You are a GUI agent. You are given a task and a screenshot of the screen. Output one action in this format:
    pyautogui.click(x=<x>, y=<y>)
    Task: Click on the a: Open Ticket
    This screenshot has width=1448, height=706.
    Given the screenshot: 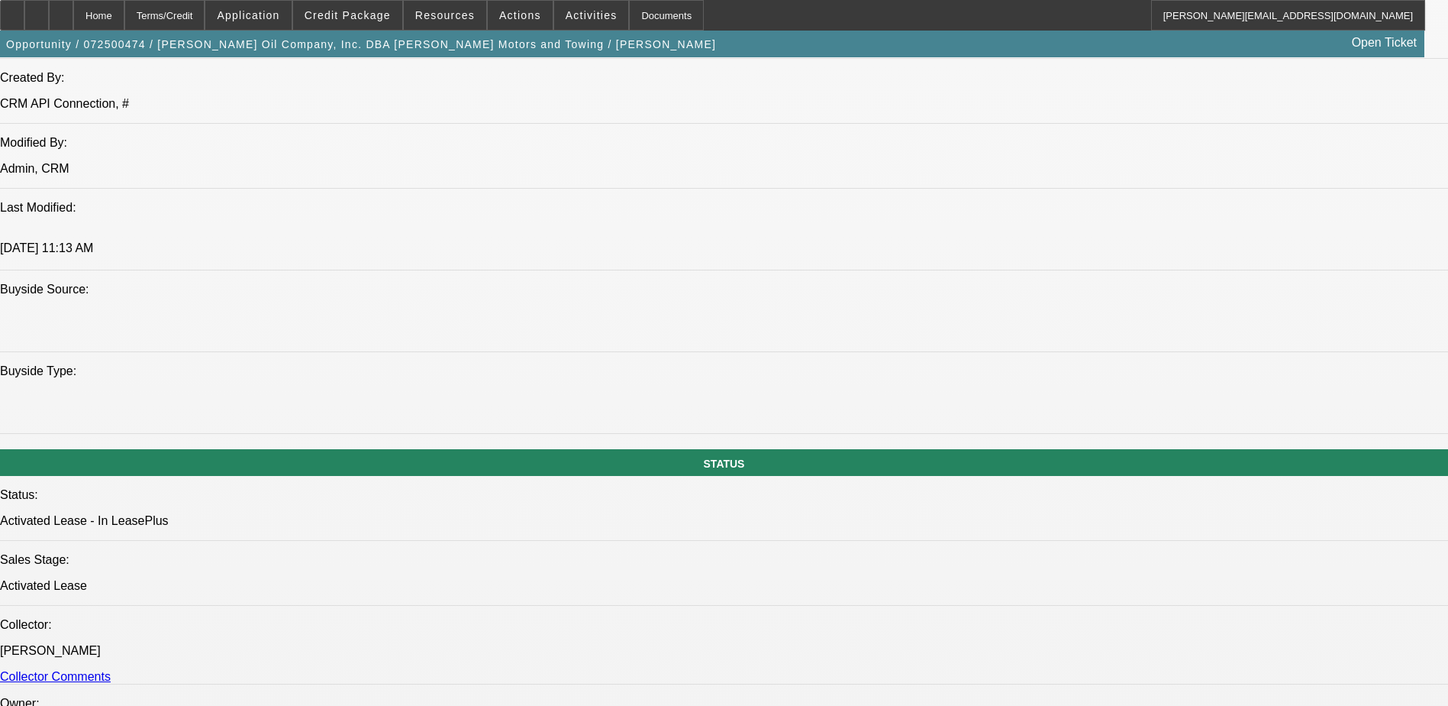 What is the action you would take?
    pyautogui.click(x=1384, y=43)
    